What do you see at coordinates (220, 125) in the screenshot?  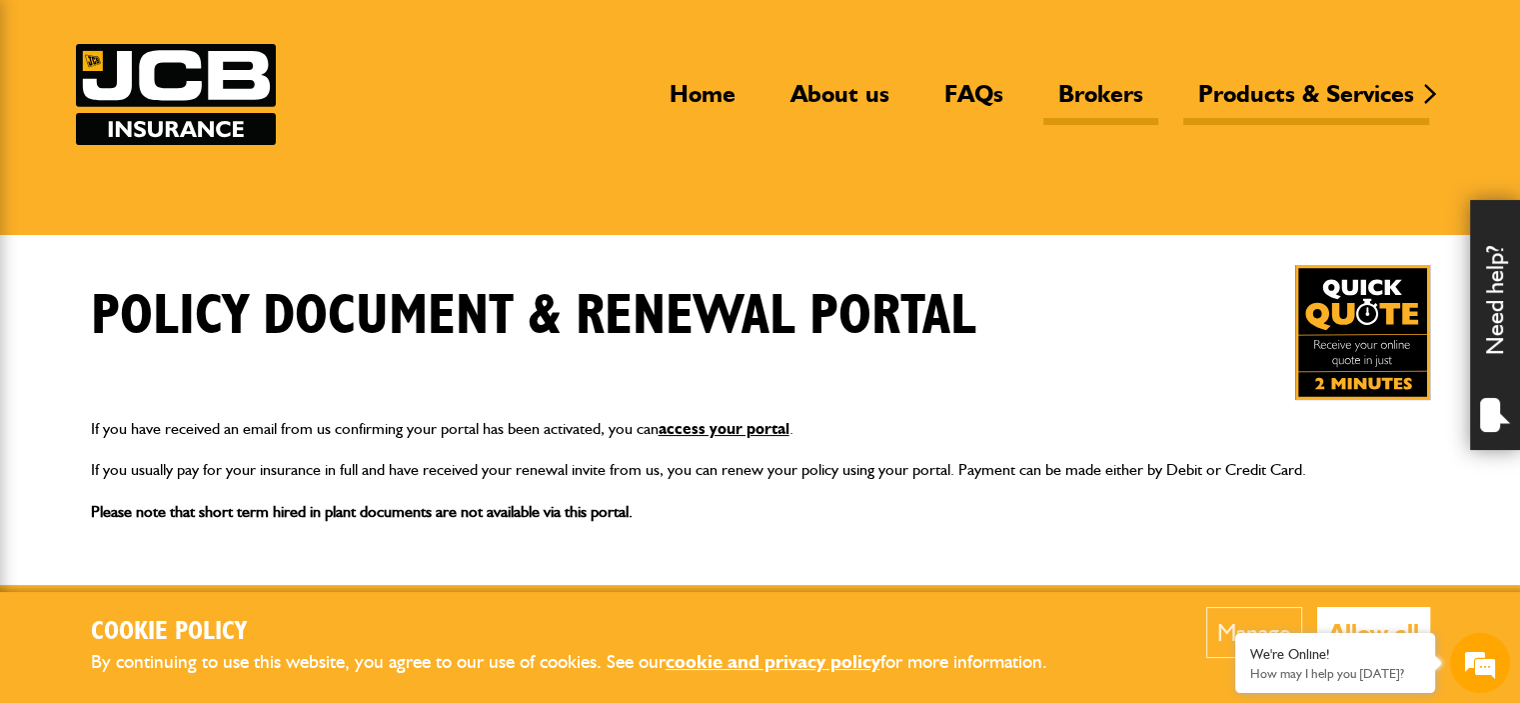 I see `div: Chat with us now` at bounding box center [220, 125].